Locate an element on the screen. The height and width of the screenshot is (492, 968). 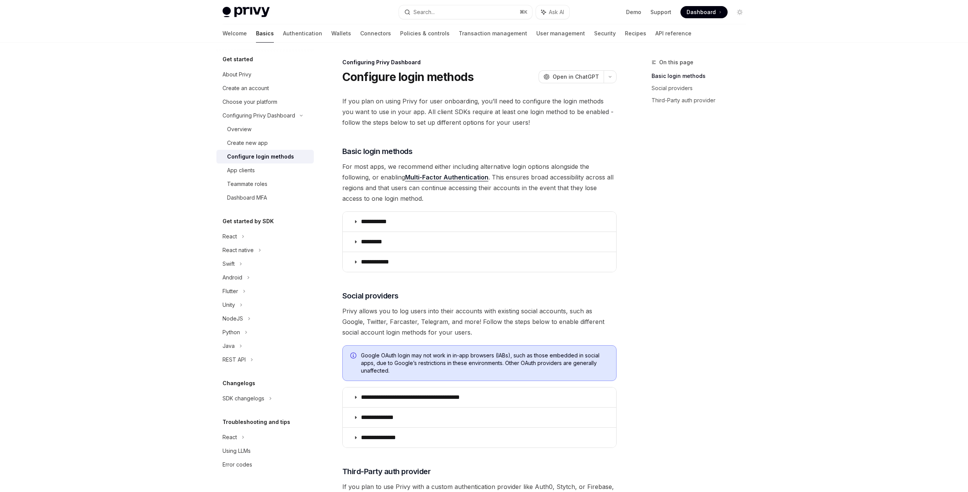
div: About Privy is located at coordinates (237, 75).